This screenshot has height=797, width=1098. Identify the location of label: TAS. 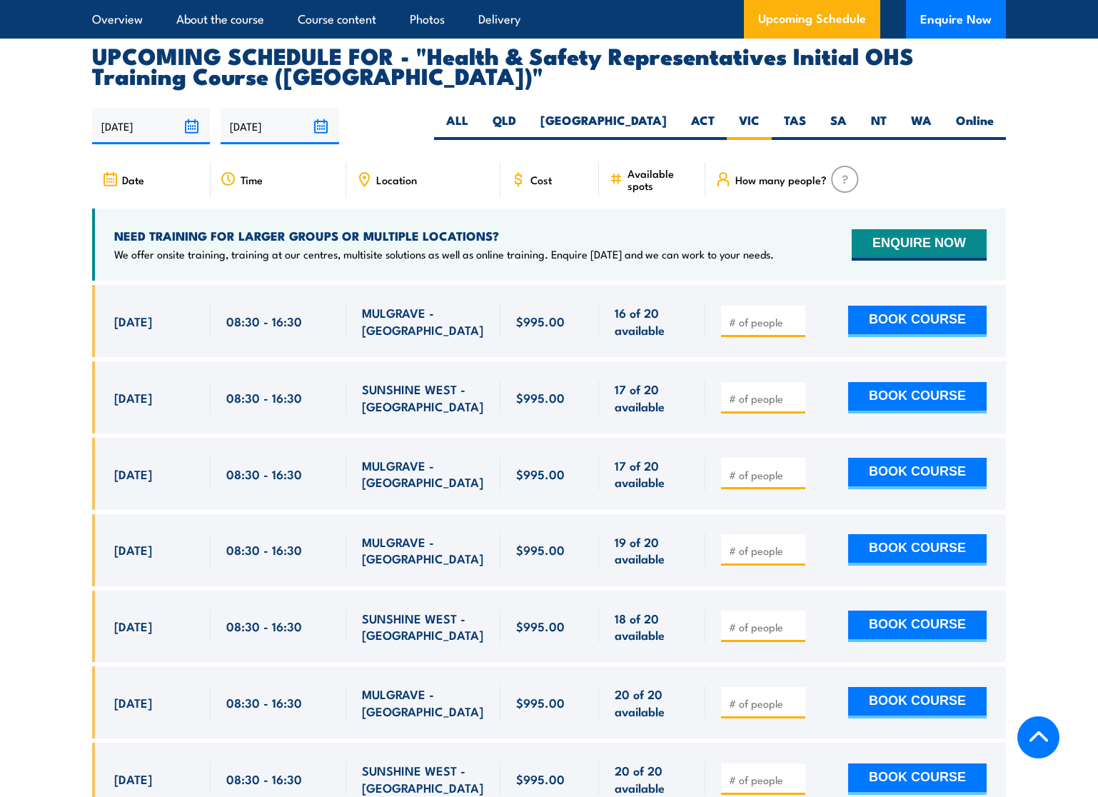
(794, 126).